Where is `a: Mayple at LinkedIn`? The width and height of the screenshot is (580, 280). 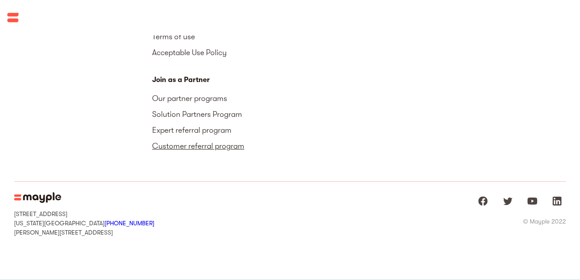 a: Mayple at LinkedIn is located at coordinates (557, 201).